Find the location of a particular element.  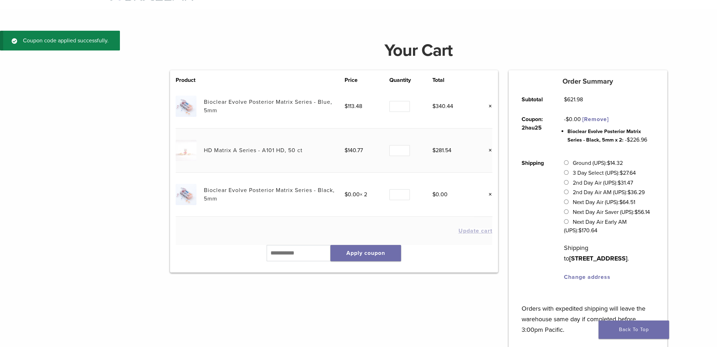

img: HD Matrix A Series - A101 HD, 50 ct is located at coordinates (186, 150).